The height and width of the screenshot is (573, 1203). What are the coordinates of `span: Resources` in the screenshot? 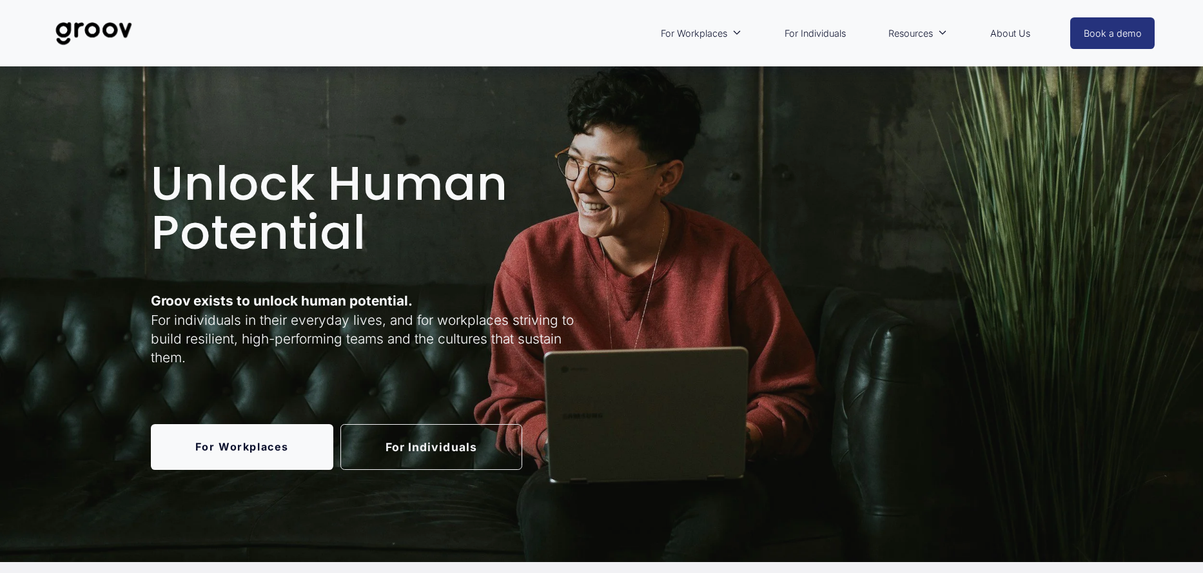 It's located at (910, 34).